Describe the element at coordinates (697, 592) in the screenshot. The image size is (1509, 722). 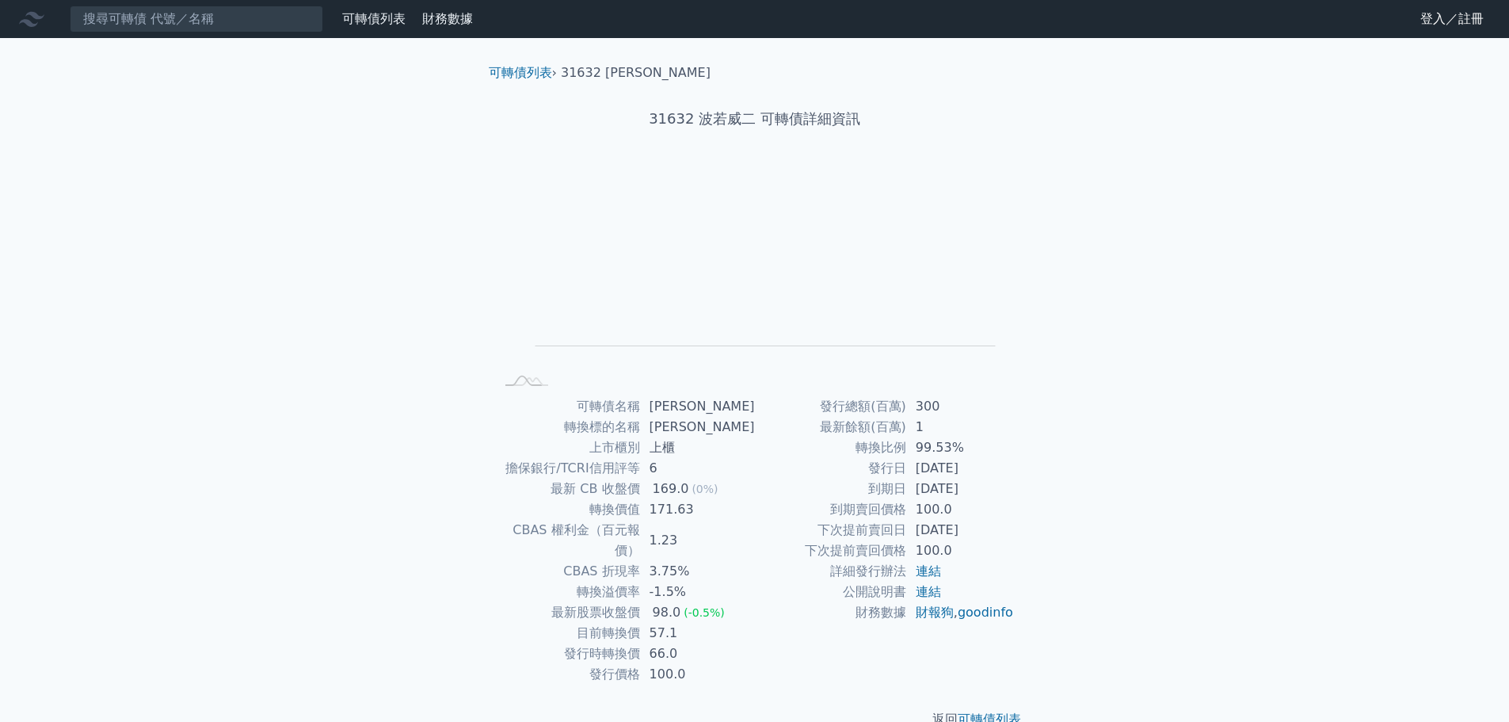
I see `td: -1.5%` at that location.